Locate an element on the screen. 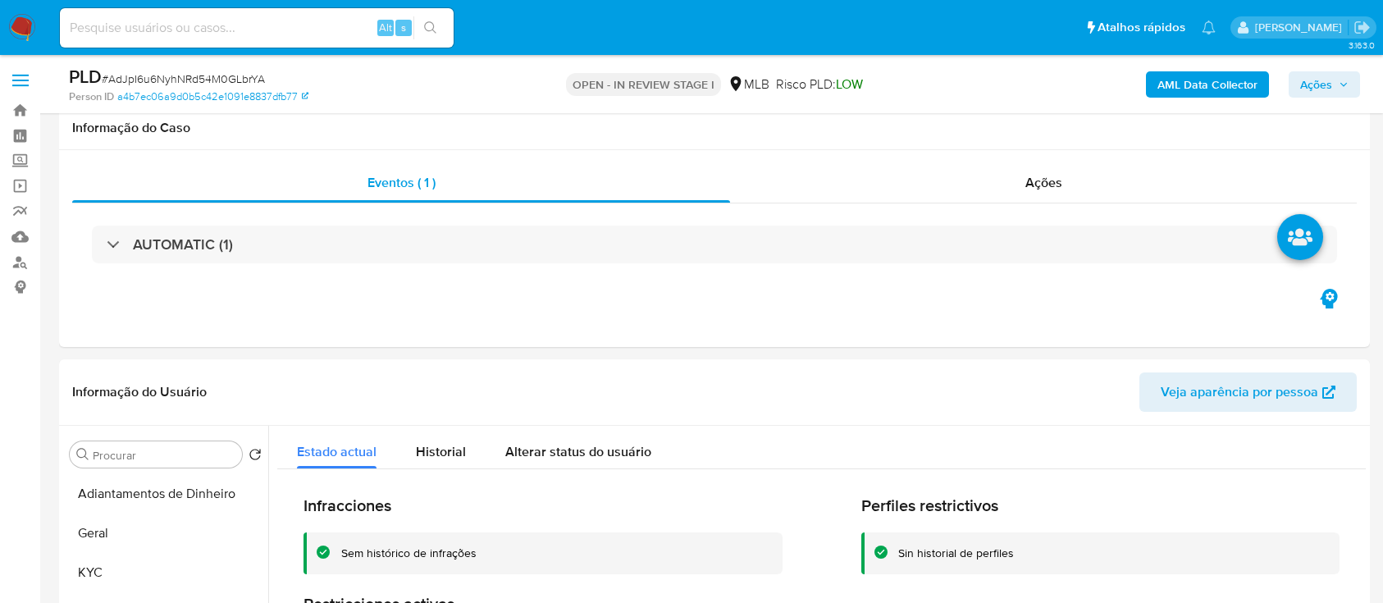 Image resolution: width=1383 pixels, height=603 pixels. span: Veja aparência por pessoa is located at coordinates (1239, 392).